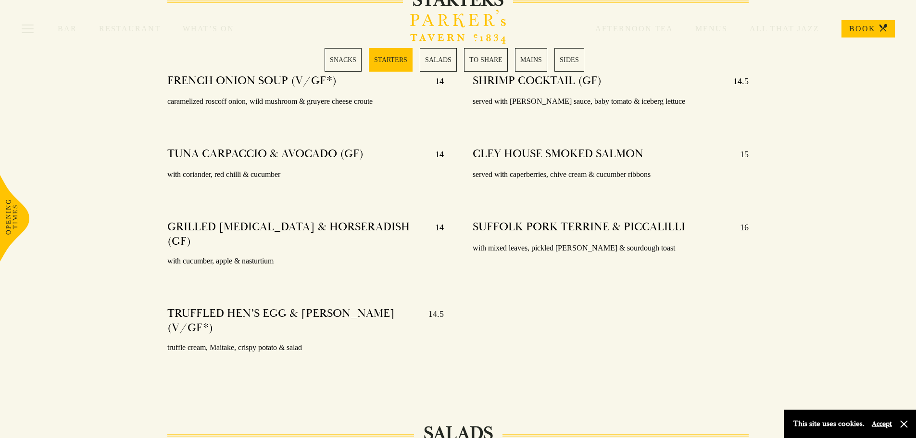  Describe the element at coordinates (485, 60) in the screenshot. I see `a: 4 / 6` at that location.